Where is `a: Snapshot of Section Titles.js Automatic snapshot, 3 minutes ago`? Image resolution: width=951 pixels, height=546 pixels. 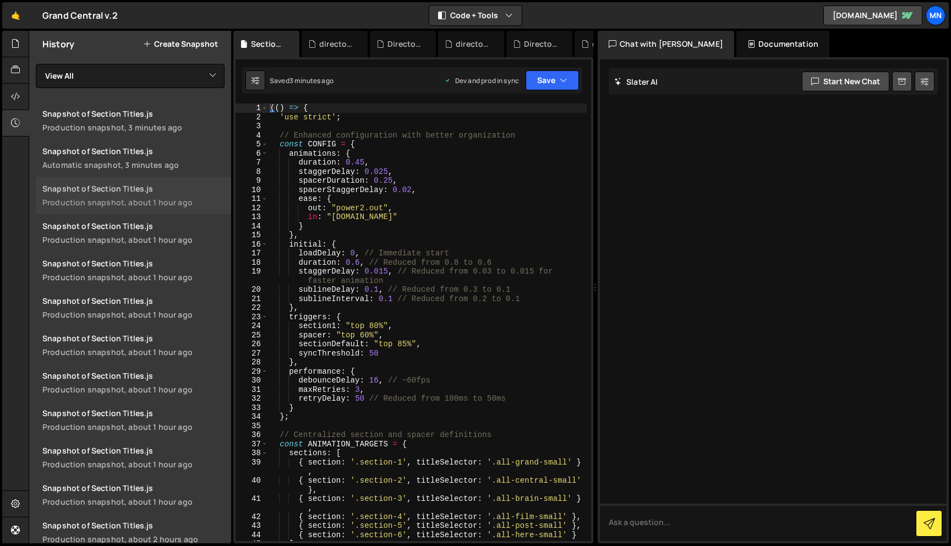
a: Snapshot of Section Titles.js Automatic snapshot, 3 minutes ago is located at coordinates (133, 158).